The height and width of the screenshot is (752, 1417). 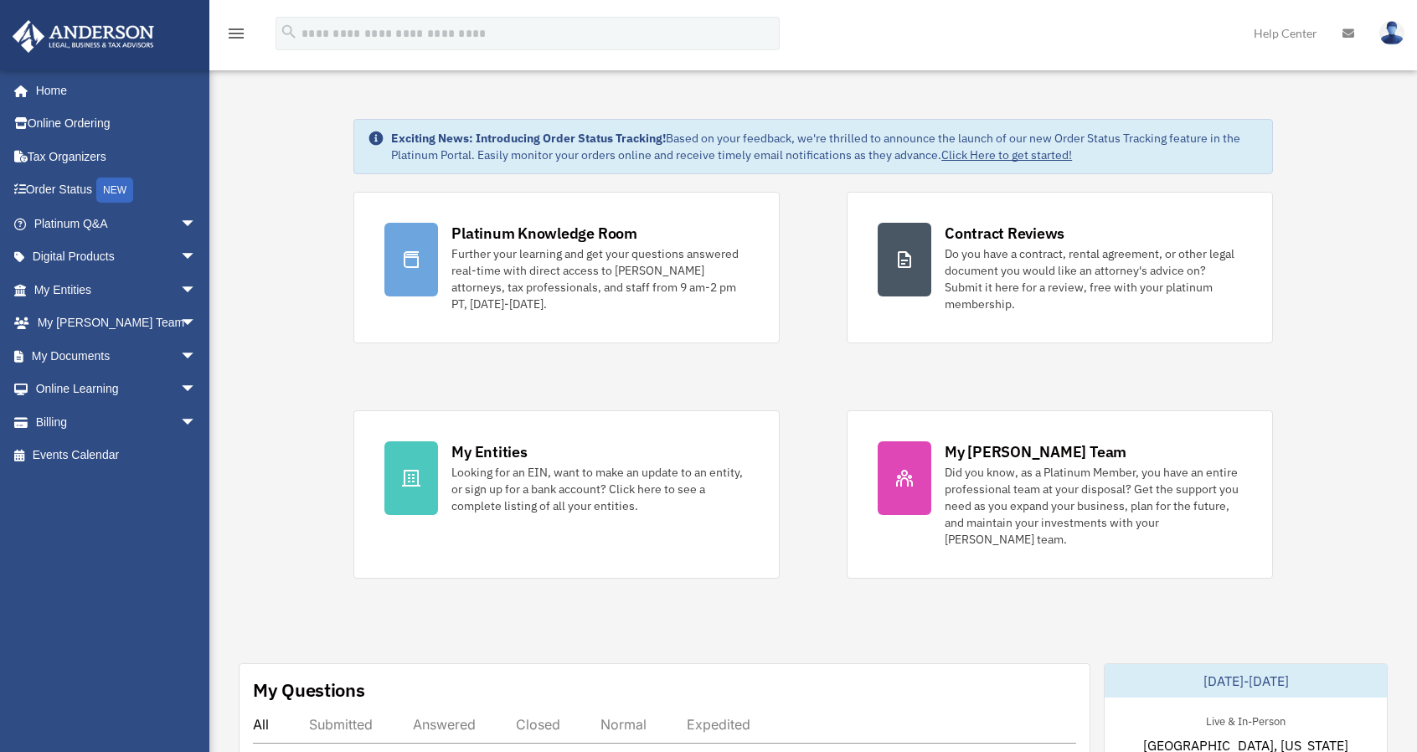 What do you see at coordinates (599, 279) in the screenshot?
I see `div: Further your learning and get your questions answered real-time with direct access to [PERSON_NAM...` at bounding box center [599, 279].